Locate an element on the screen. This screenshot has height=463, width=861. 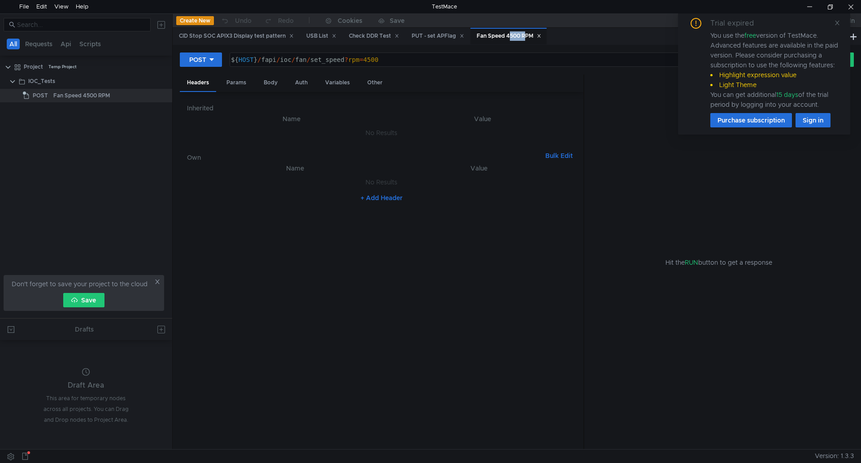
li: Highlight expression value is located at coordinates (775, 75).